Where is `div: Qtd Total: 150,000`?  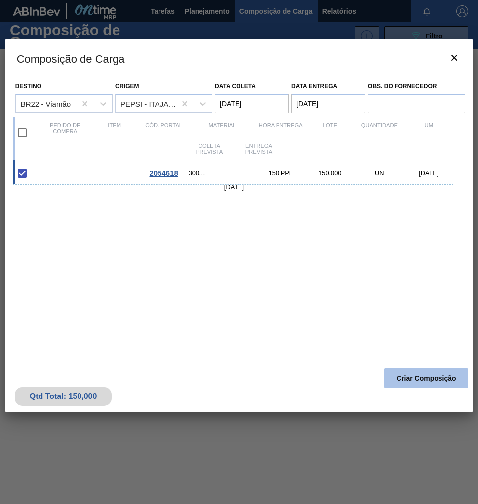
div: Qtd Total: 150,000 is located at coordinates (63, 397).